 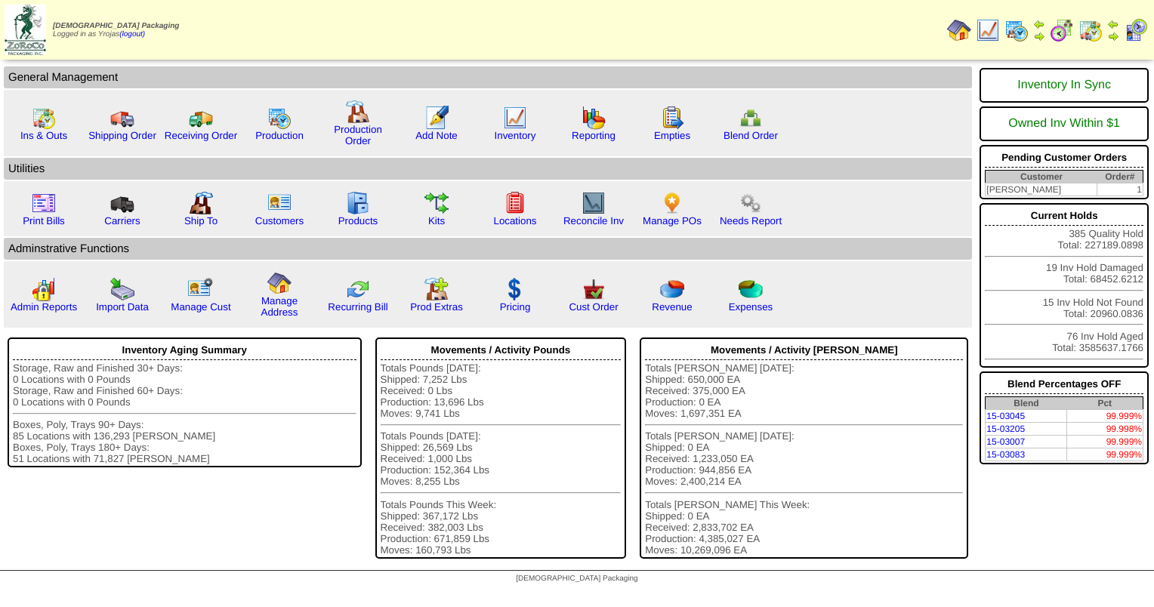 What do you see at coordinates (44, 221) in the screenshot?
I see `a: Print Bills` at bounding box center [44, 221].